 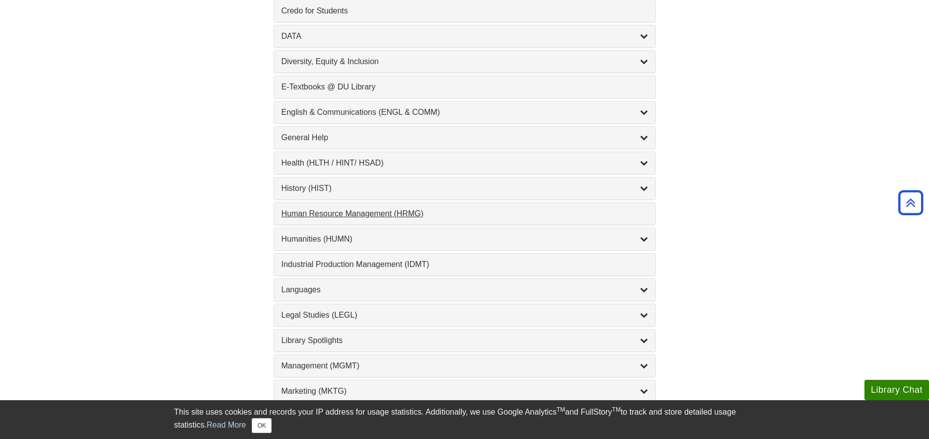 What do you see at coordinates (465, 315) in the screenshot?
I see `a: Legal Studies (LEGL)` at bounding box center [465, 315].